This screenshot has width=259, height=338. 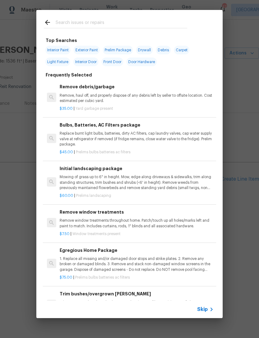 What do you see at coordinates (65, 234) in the screenshot?
I see `span: $7.50` at bounding box center [65, 234].